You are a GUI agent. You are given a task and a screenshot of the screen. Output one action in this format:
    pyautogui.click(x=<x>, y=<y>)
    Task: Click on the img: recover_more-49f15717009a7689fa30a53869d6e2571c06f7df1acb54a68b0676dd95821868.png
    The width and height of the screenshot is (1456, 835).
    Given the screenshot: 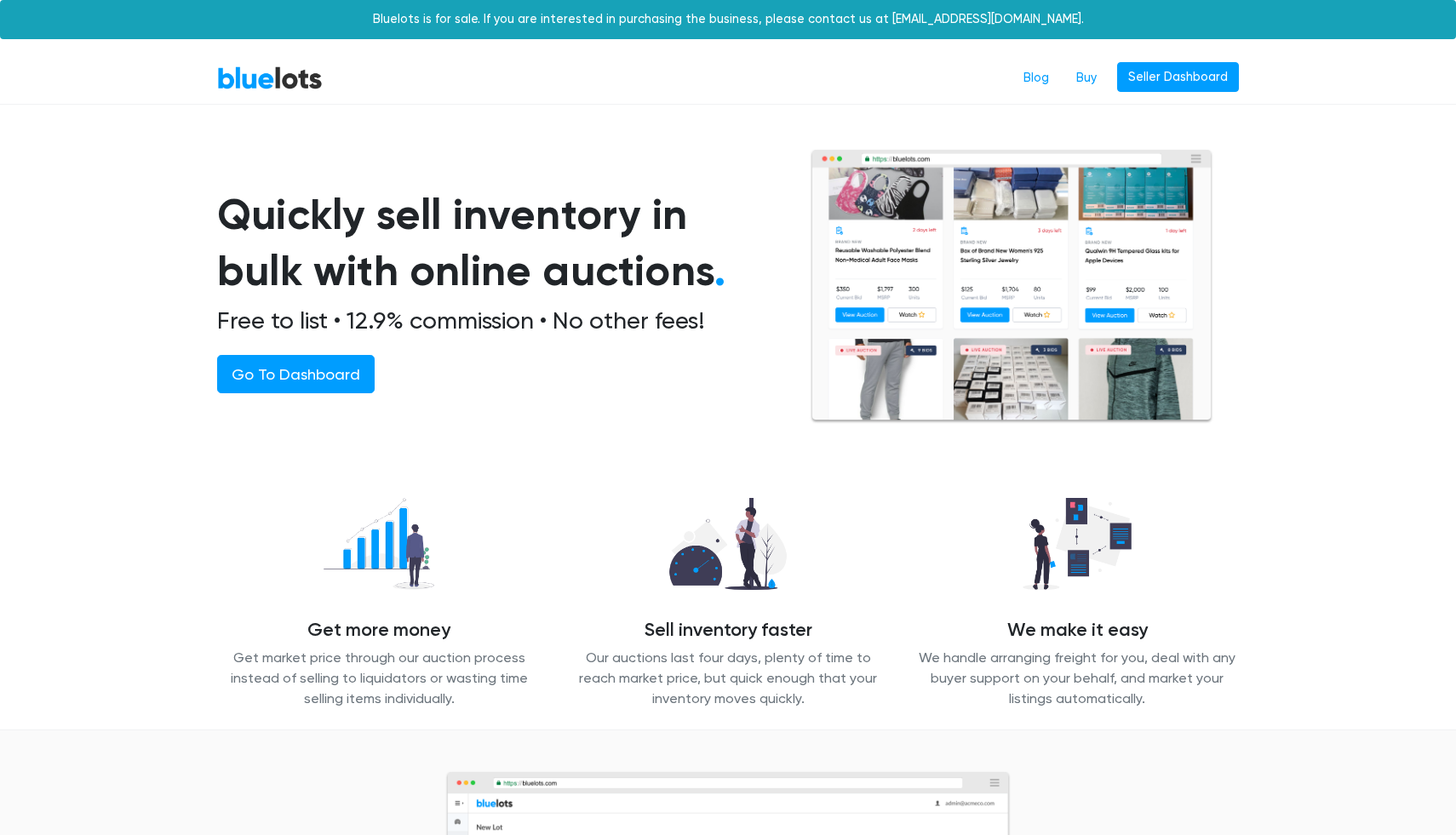 What is the action you would take?
    pyautogui.click(x=379, y=544)
    